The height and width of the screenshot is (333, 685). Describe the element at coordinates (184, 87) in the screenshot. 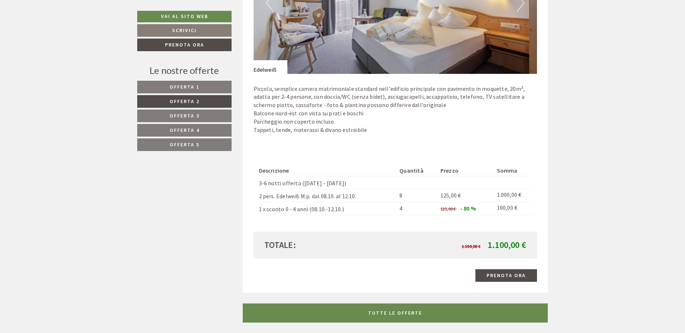

I see `span: Offerta 1` at that location.